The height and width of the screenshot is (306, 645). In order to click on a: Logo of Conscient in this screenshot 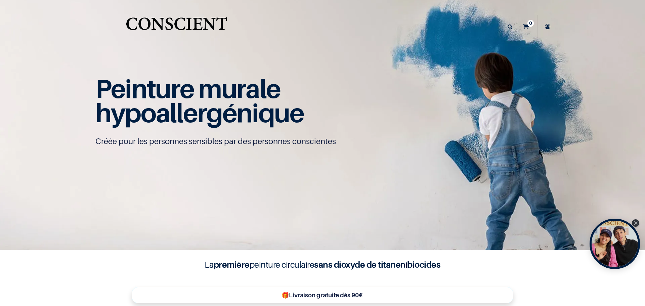, I will do `click(176, 27)`.